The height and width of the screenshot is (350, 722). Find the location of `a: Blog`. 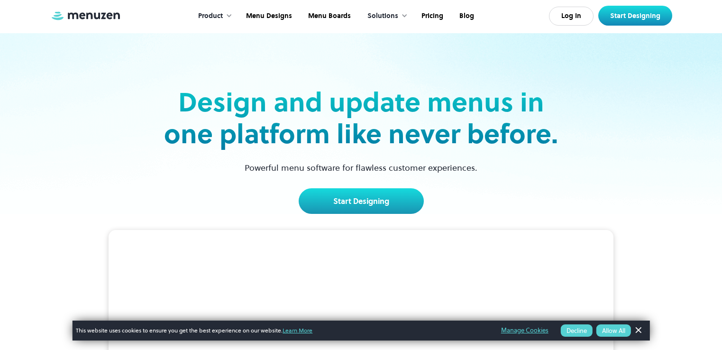

a: Blog is located at coordinates (466, 16).